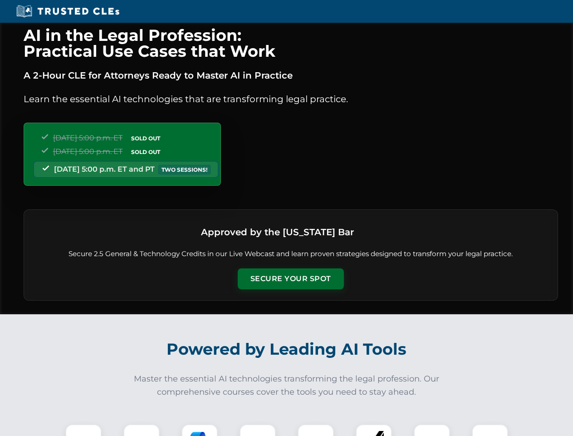 The image size is (573, 436). Describe the element at coordinates (287, 349) in the screenshot. I see `h2: Powered by Leading AI Tools` at that location.